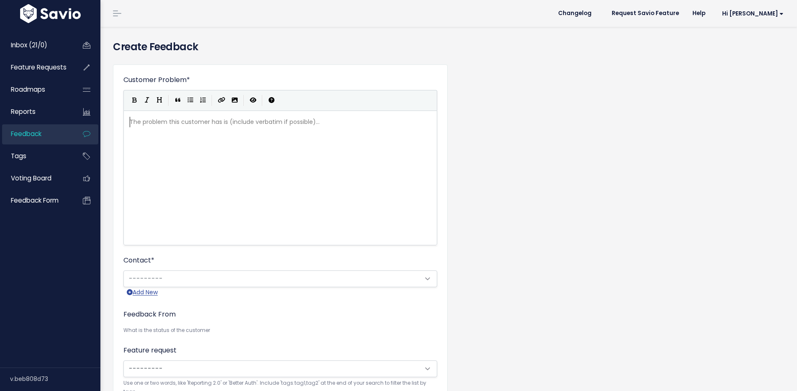  What do you see at coordinates (38, 67) in the screenshot?
I see `span: Feature Requests` at bounding box center [38, 67].